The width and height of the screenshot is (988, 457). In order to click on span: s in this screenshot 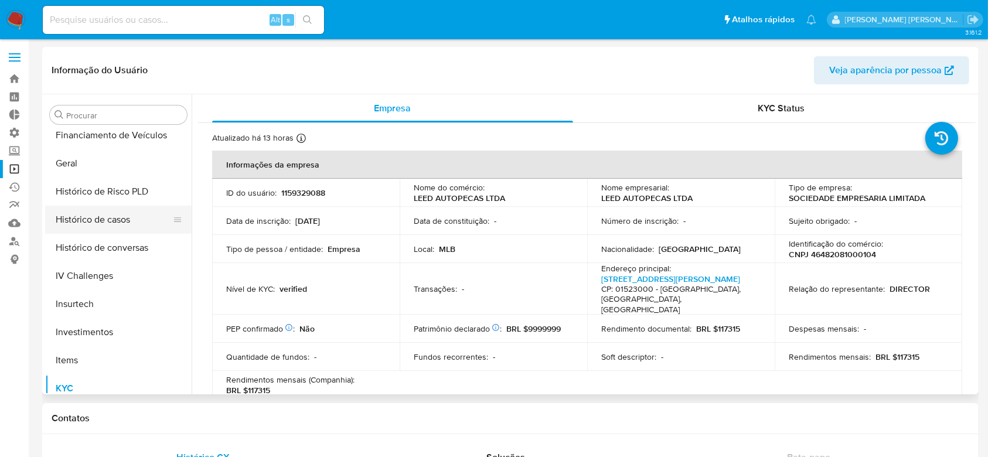, I will do `click(288, 19)`.